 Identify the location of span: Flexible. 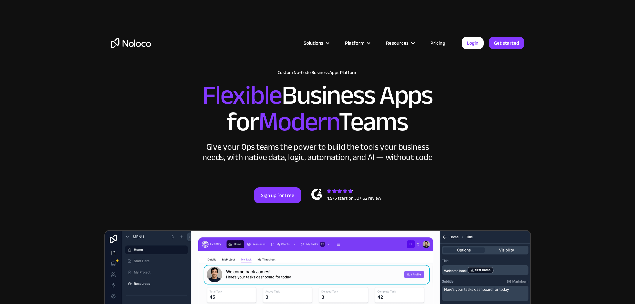
(242, 95).